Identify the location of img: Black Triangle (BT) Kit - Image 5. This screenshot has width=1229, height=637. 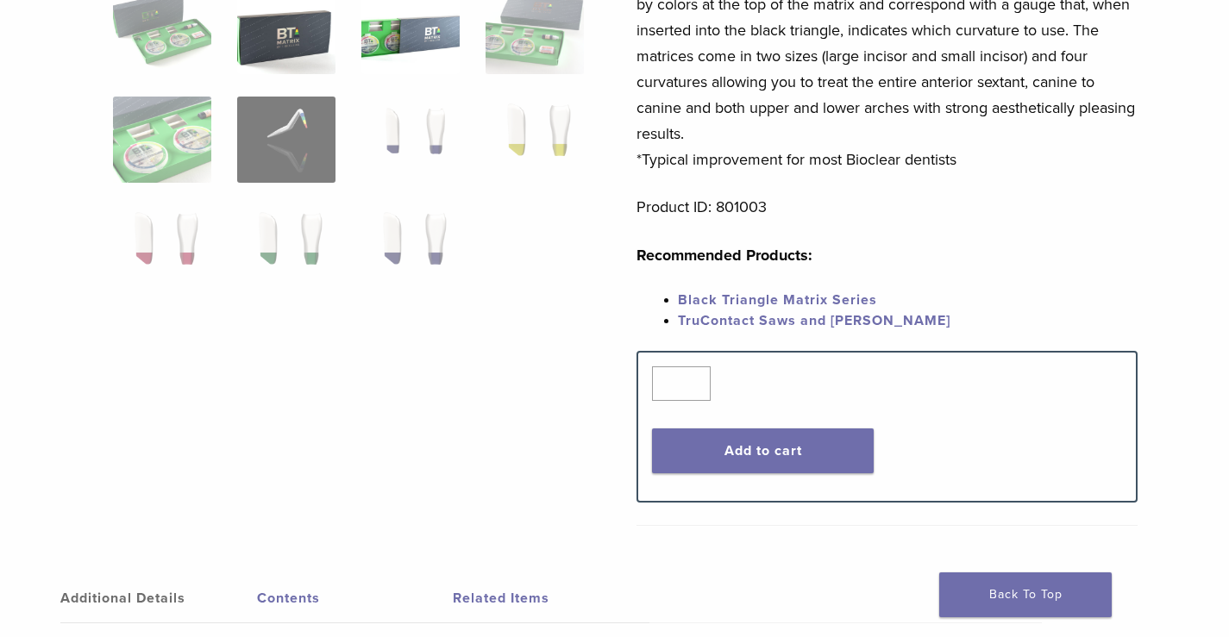
(162, 140).